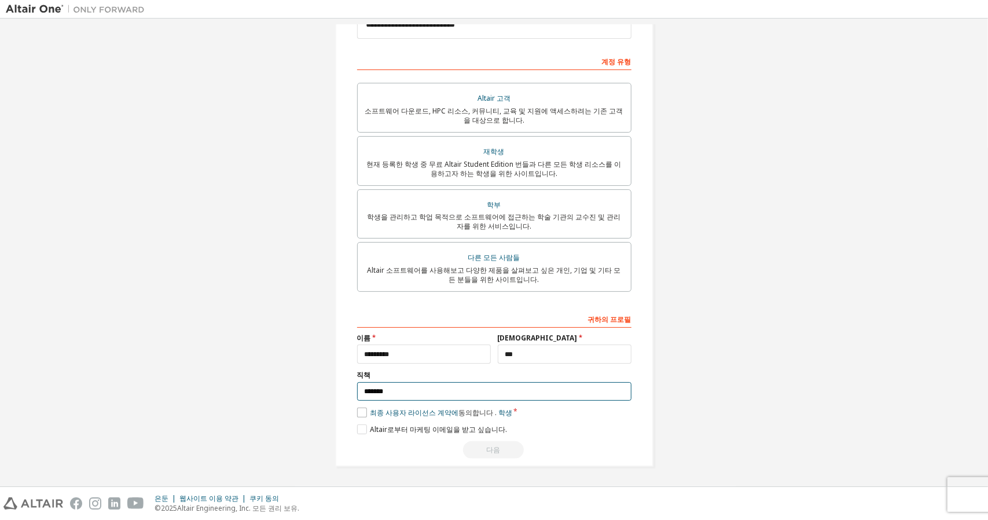 The width and height of the screenshot is (988, 520). What do you see at coordinates (161, 498) in the screenshot?
I see `font: 은둔` at bounding box center [161, 498].